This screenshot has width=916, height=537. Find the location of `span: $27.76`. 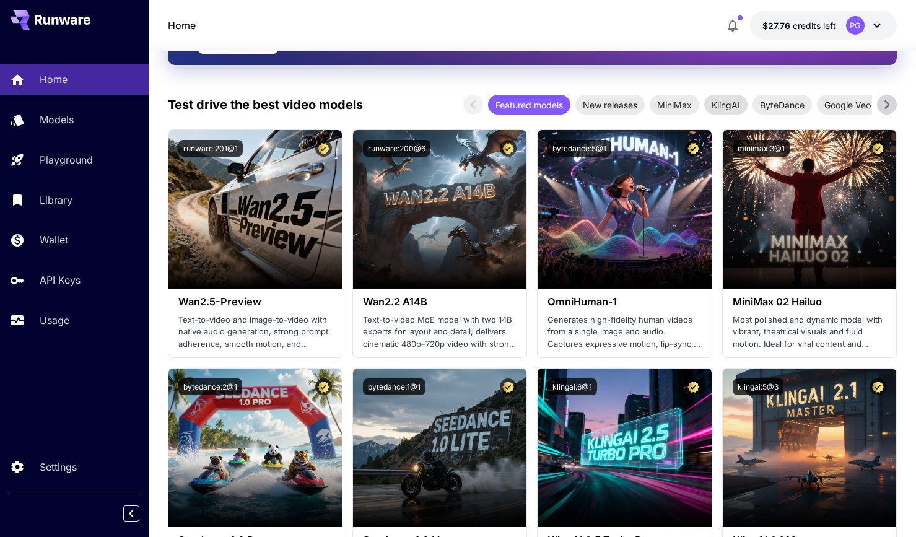

span: $27.76 is located at coordinates (777, 25).